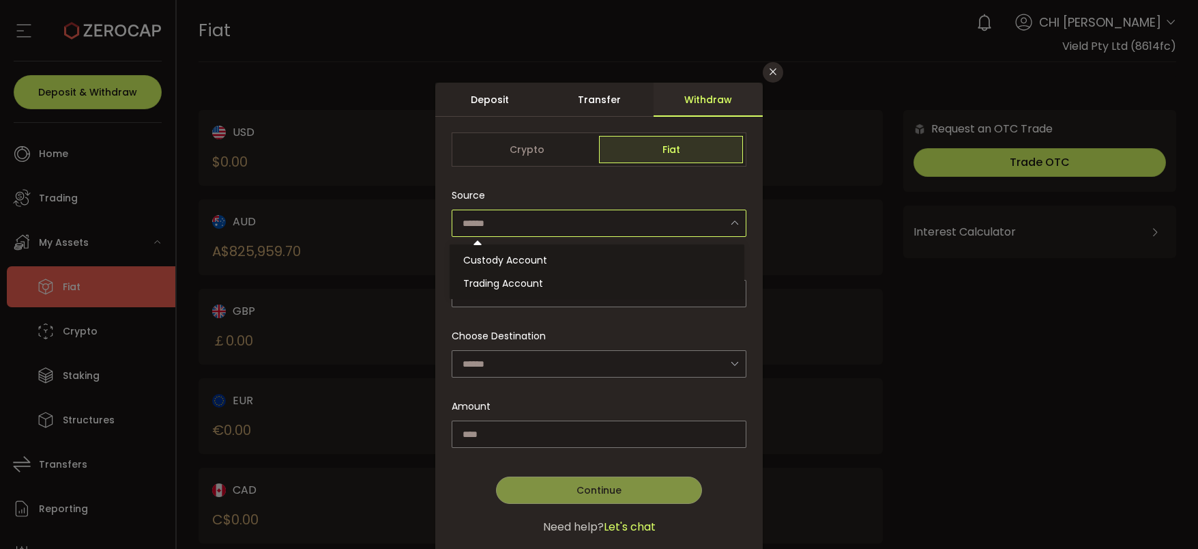 The height and width of the screenshot is (549, 1198). I want to click on button: Close, so click(773, 72).